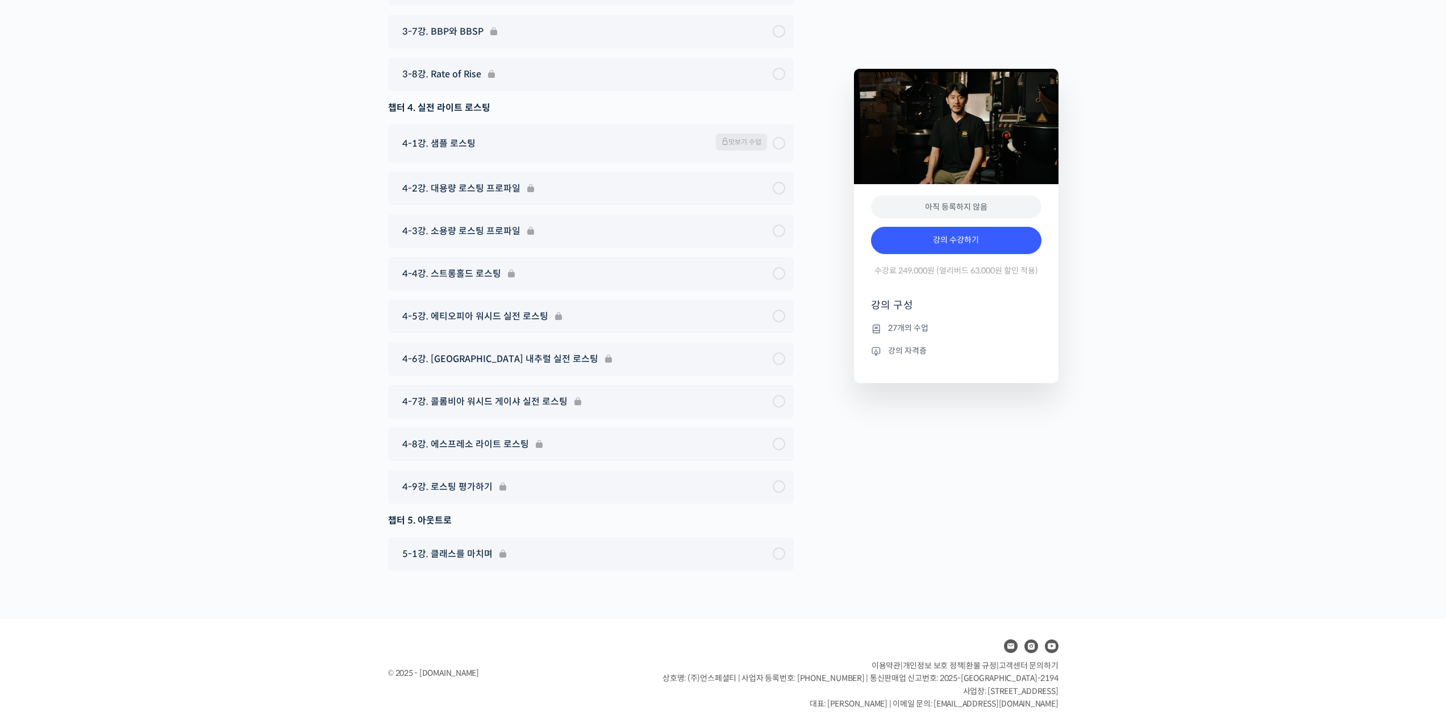  What do you see at coordinates (111, 382) in the screenshot?
I see `span: 대화` at bounding box center [111, 382].